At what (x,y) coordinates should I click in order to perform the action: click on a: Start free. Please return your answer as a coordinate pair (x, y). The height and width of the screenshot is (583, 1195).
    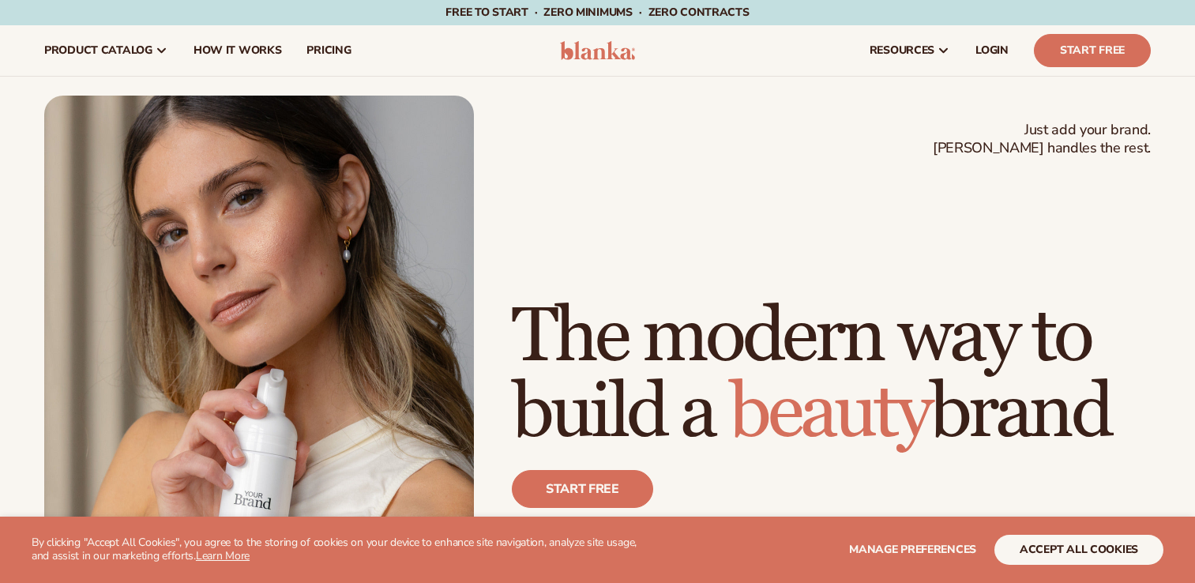
    Looking at the image, I should click on (582, 489).